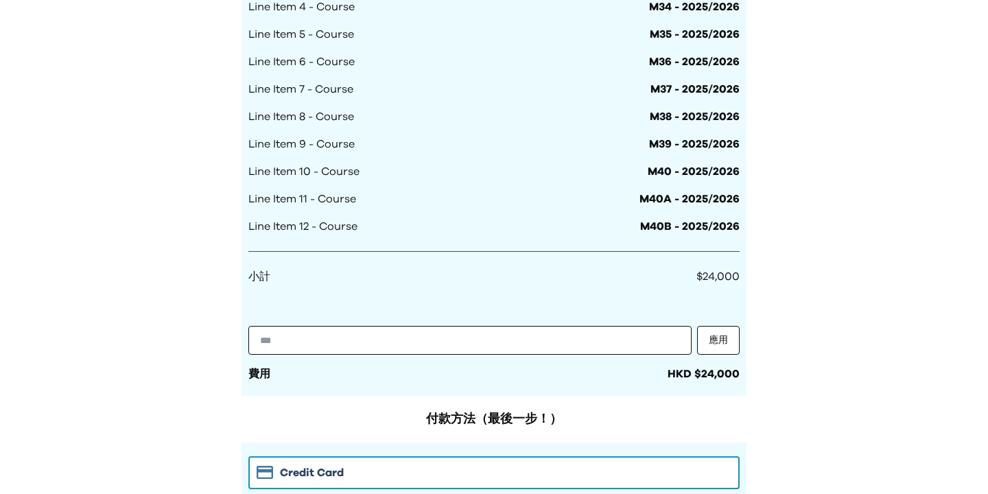 The height and width of the screenshot is (494, 988). What do you see at coordinates (300, 89) in the screenshot?
I see `span: Line Item 7 - Course` at bounding box center [300, 89].